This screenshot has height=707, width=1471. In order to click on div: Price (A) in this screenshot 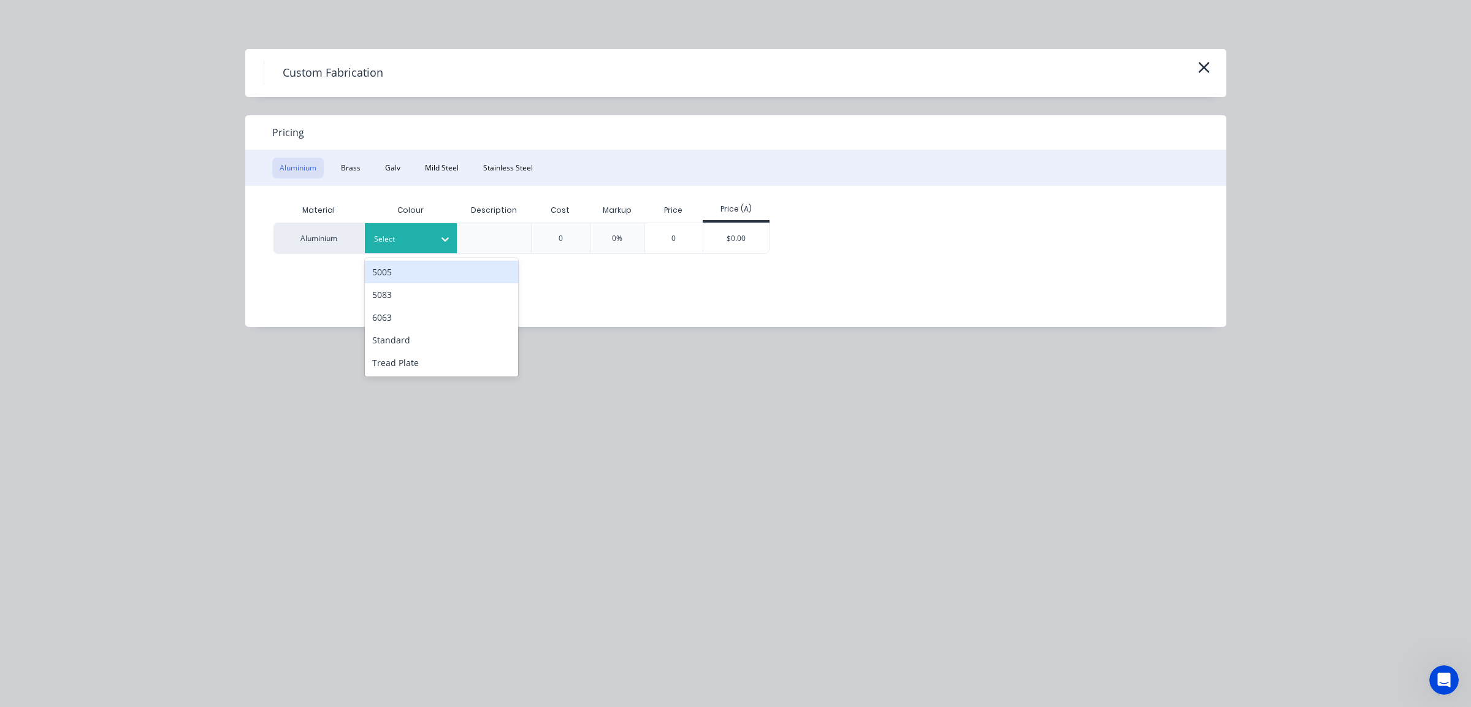, I will do `click(736, 209)`.